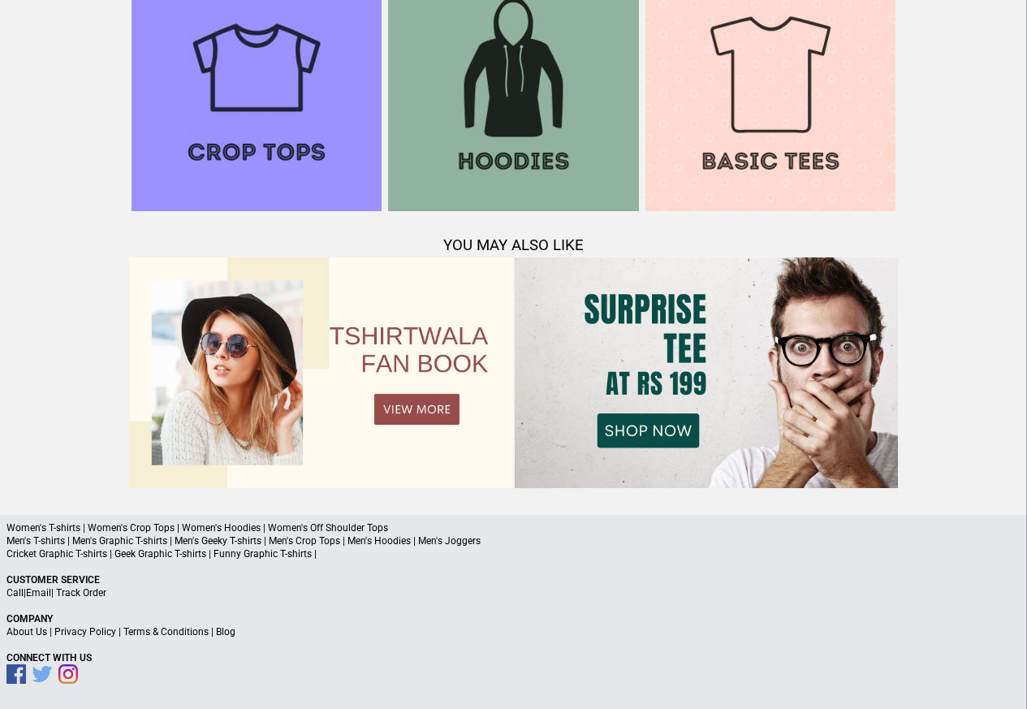 The height and width of the screenshot is (709, 1027). Describe the element at coordinates (513, 245) in the screenshot. I see `span: YOU MAY ALSO LIKE` at that location.